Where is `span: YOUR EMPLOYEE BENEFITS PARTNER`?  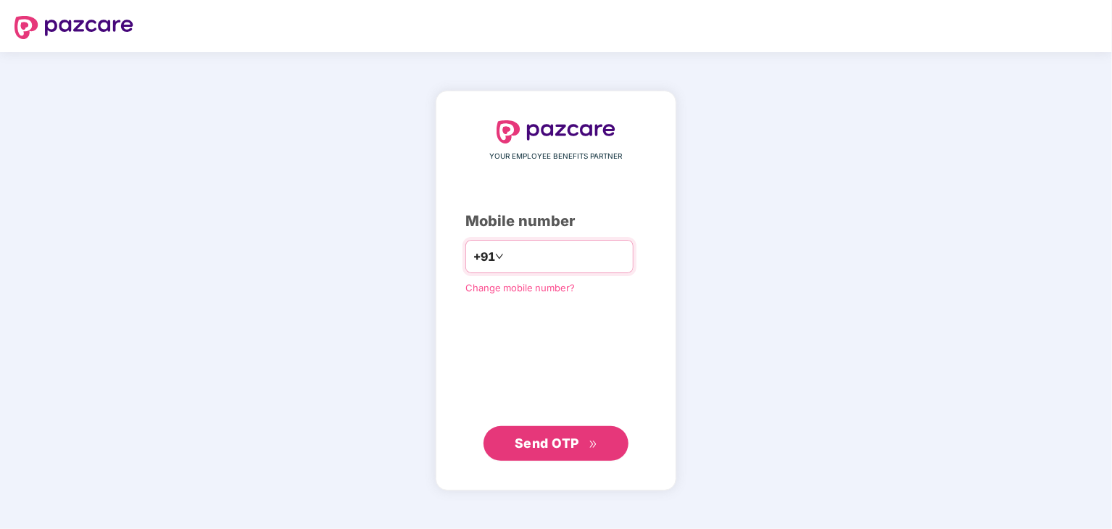 span: YOUR EMPLOYEE BENEFITS PARTNER is located at coordinates (556, 157).